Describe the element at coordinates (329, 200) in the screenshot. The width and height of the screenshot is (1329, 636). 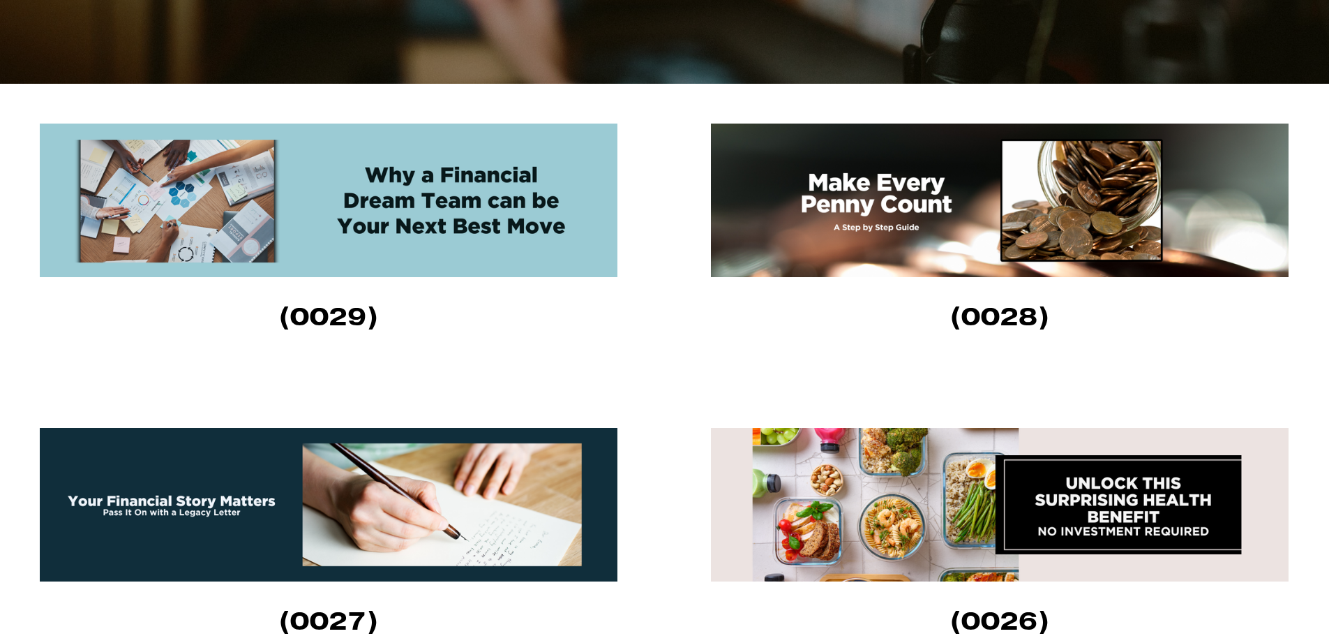
I see `img: Why a Financial Dream Team can be Your Next Best Move (0029) Building a financial team can be sig...` at that location.